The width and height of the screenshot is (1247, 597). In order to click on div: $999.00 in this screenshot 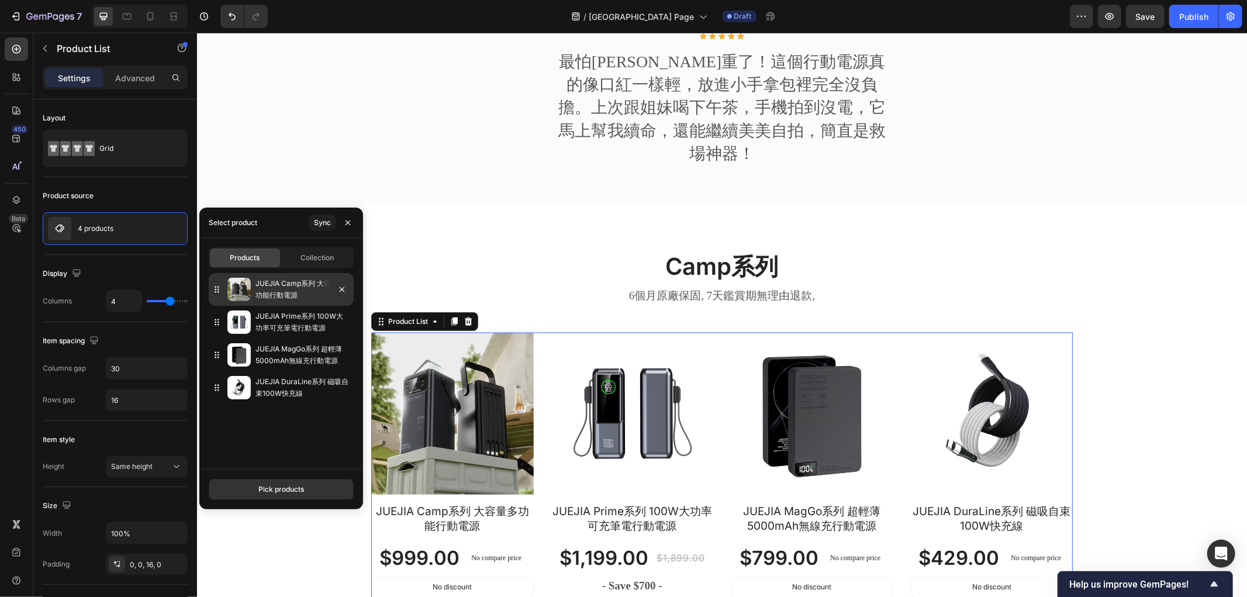, I will do `click(222, 525)`.